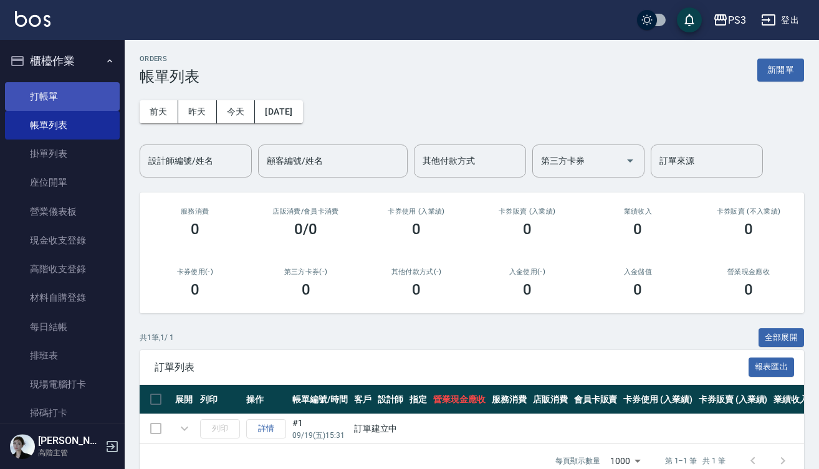  What do you see at coordinates (62, 356) in the screenshot?
I see `a: 排班表` at bounding box center [62, 356].